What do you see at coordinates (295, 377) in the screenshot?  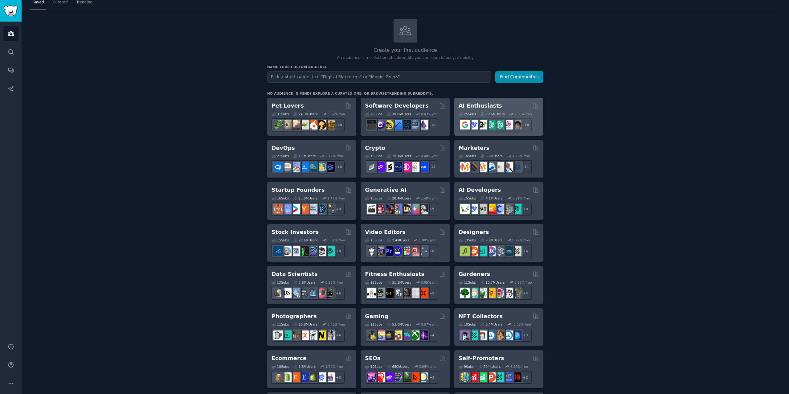 I see `img: Etsy` at bounding box center [295, 377].